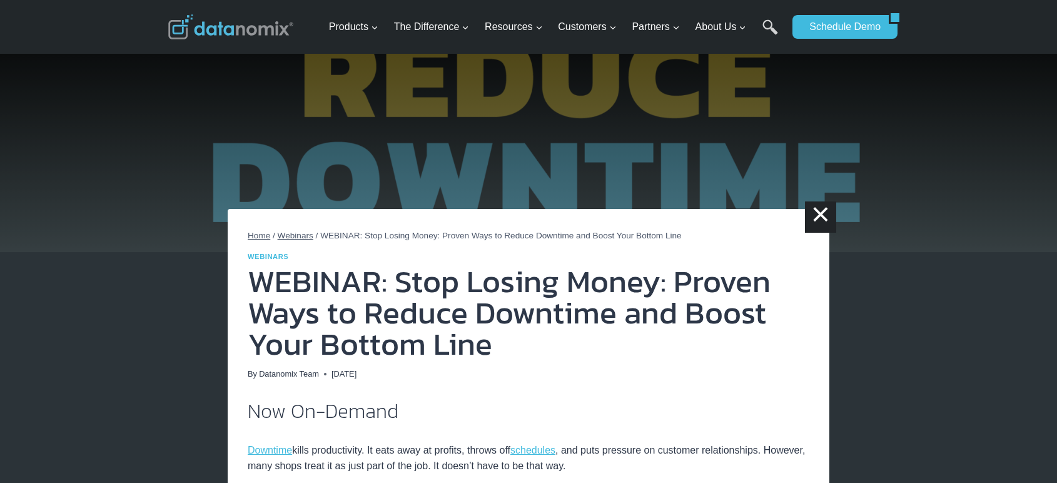 The height and width of the screenshot is (483, 1057). I want to click on h1: WEBINAR: Stop Losing Money: Proven Ways to Reduce Downtime and Boost Your Bottom Line, so click(528, 313).